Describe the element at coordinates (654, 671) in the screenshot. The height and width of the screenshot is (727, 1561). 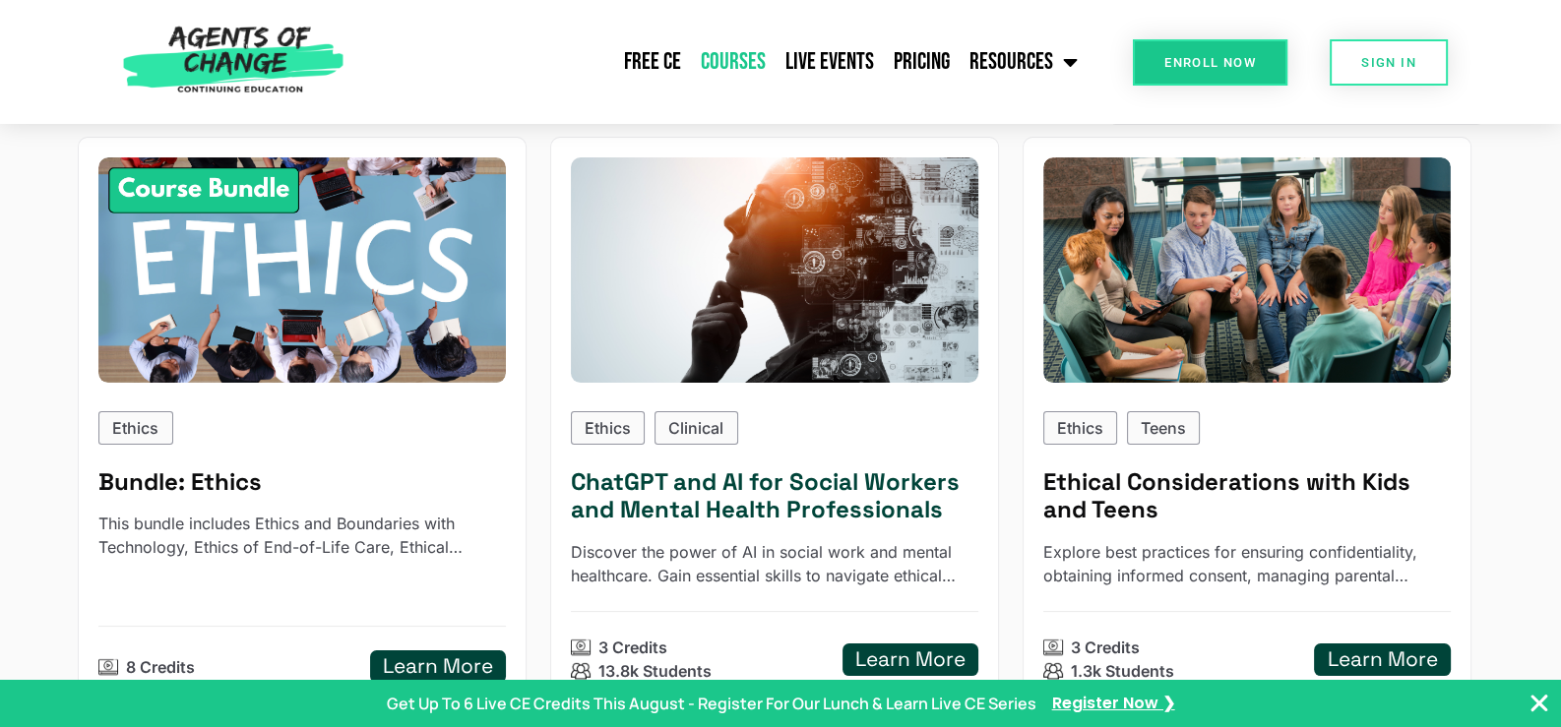
I see `p: 13.8k Students` at that location.